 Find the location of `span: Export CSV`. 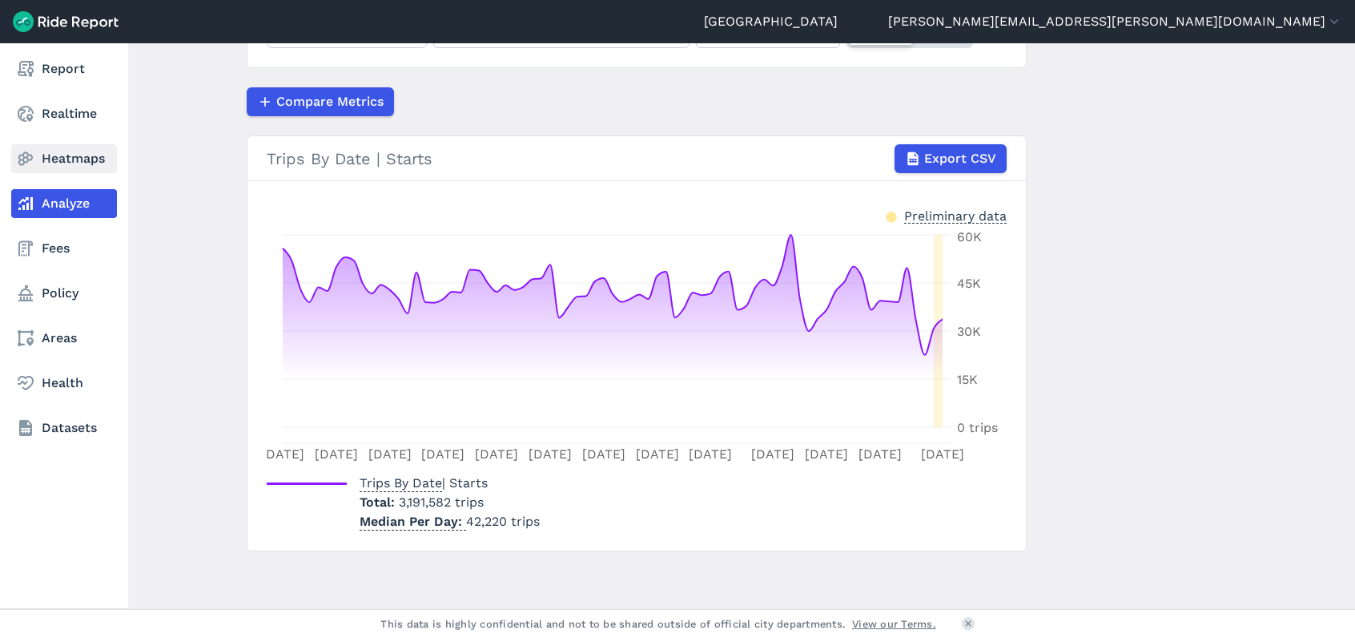

span: Export CSV is located at coordinates (960, 159).